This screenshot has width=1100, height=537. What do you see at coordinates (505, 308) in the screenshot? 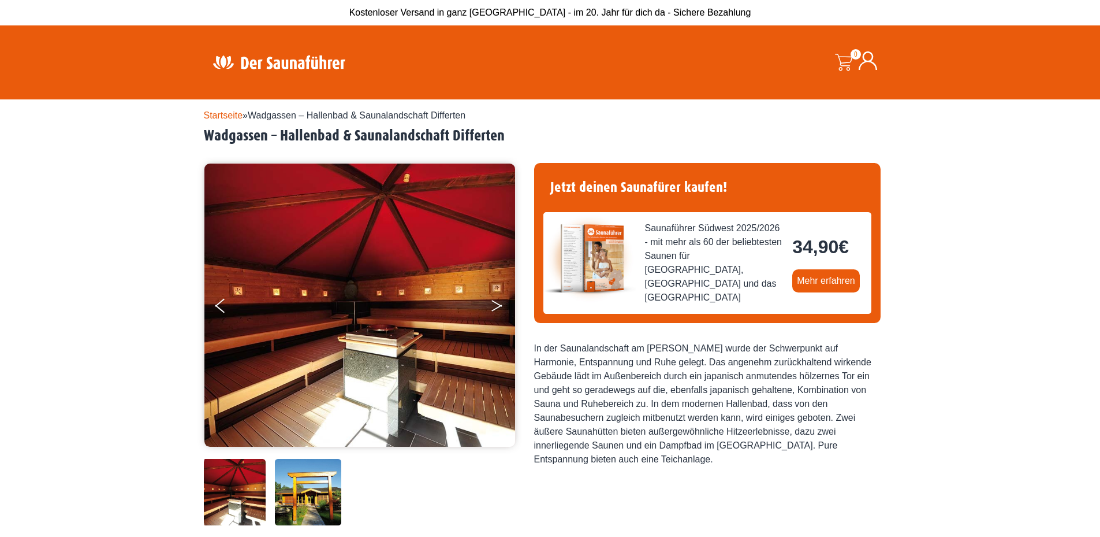
I see `button: Next` at bounding box center [505, 308].